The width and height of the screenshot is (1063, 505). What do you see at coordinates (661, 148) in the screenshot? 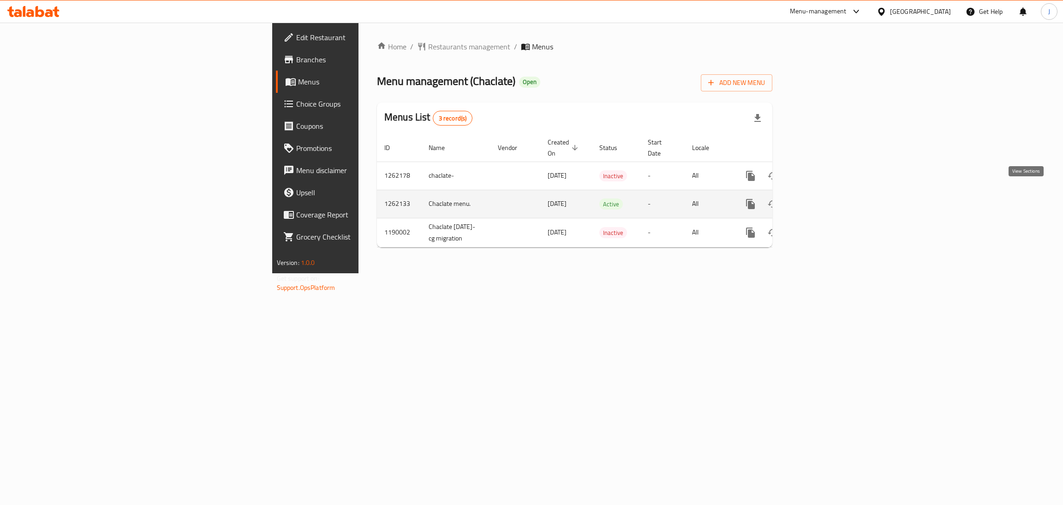
I see `span: Start Date` at bounding box center [661, 148].